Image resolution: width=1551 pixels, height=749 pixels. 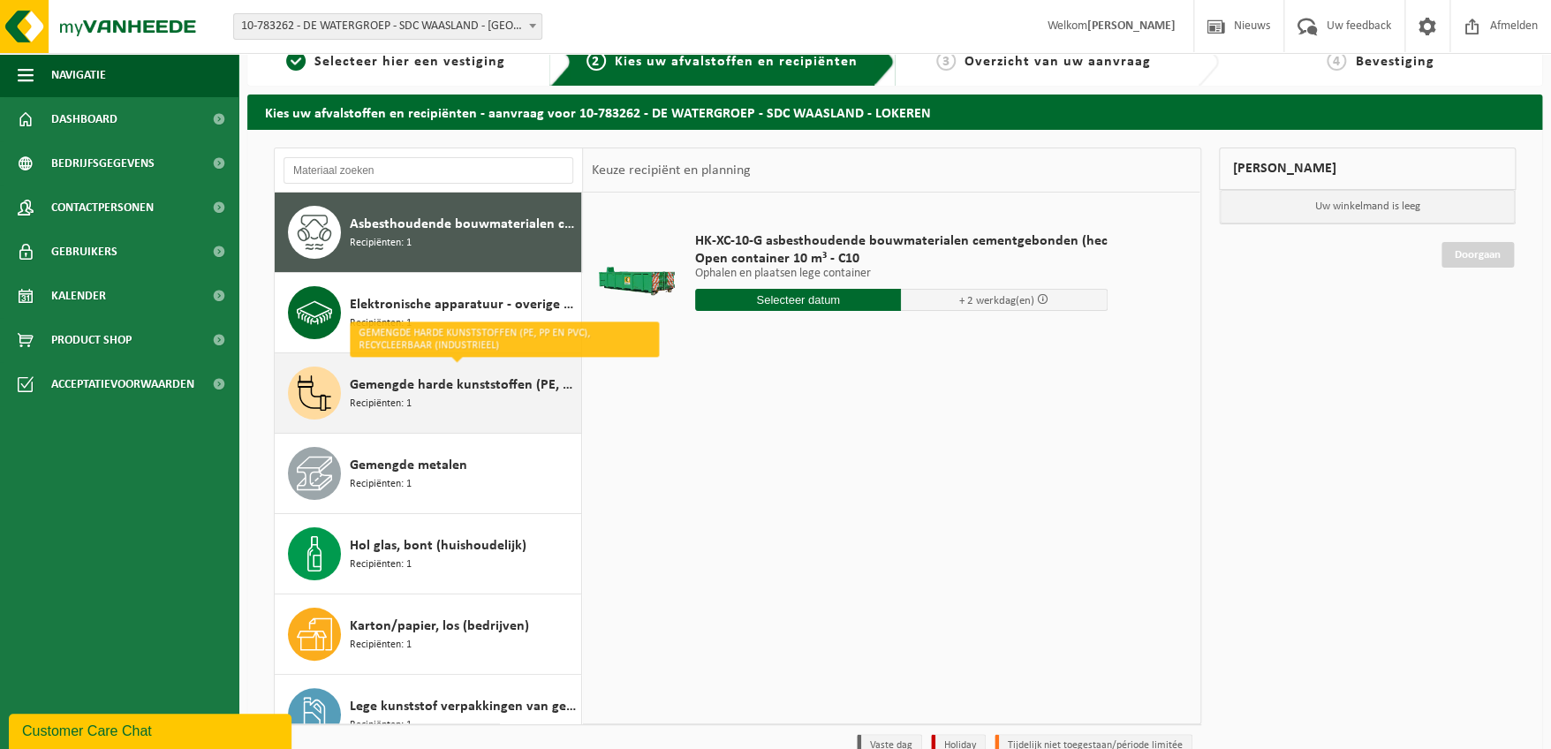 I want to click on p: Uw winkelmand is leeg, so click(x=1367, y=207).